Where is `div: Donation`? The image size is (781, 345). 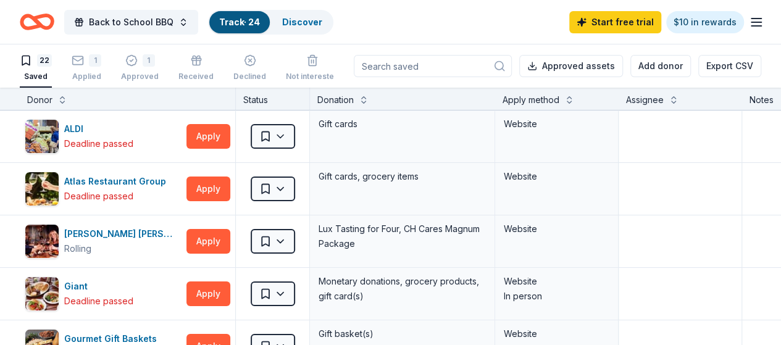
div: Donation is located at coordinates (335, 100).